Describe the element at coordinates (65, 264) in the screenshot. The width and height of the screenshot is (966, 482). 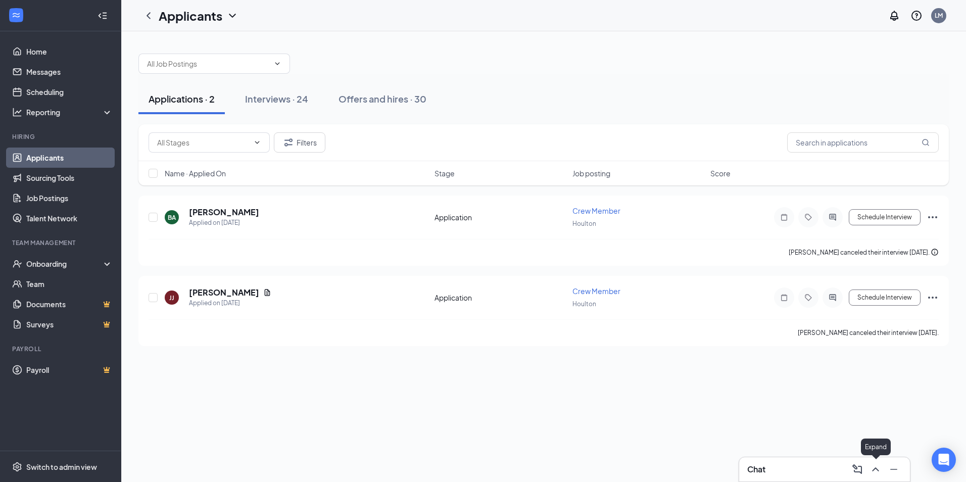
I see `div: Onboarding` at that location.